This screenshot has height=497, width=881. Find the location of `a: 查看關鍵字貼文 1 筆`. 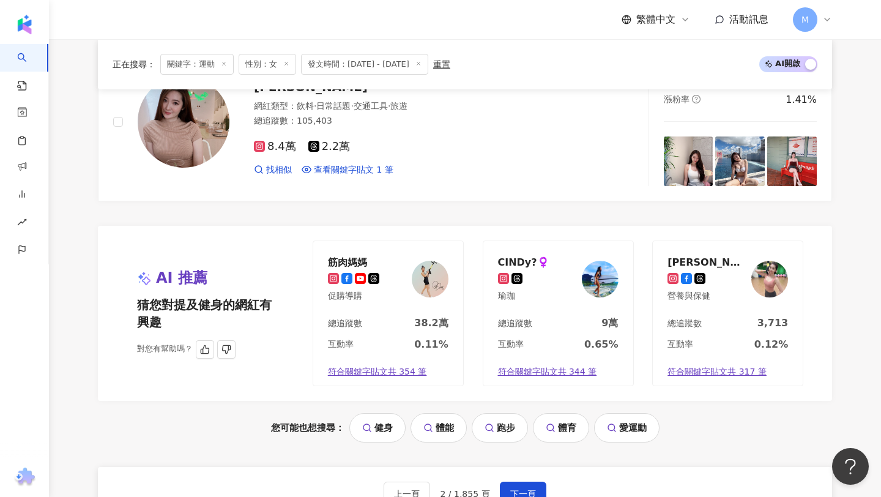

a: 查看關鍵字貼文 1 筆 is located at coordinates (347, 170).